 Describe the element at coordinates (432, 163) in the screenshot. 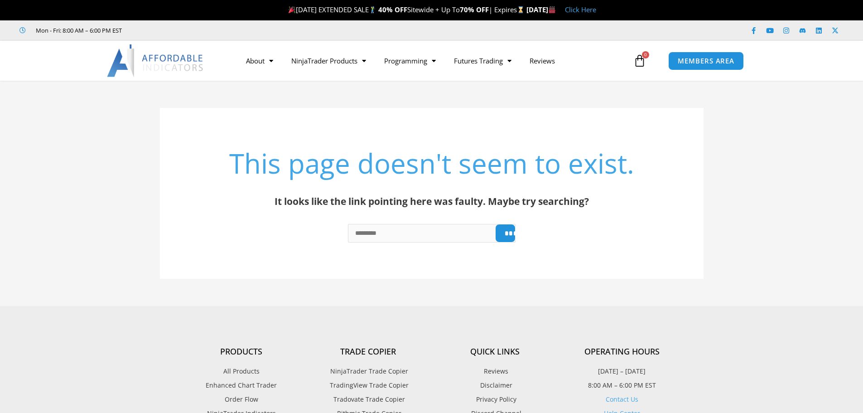

I see `h1: This page doesn't seem to exist.` at that location.